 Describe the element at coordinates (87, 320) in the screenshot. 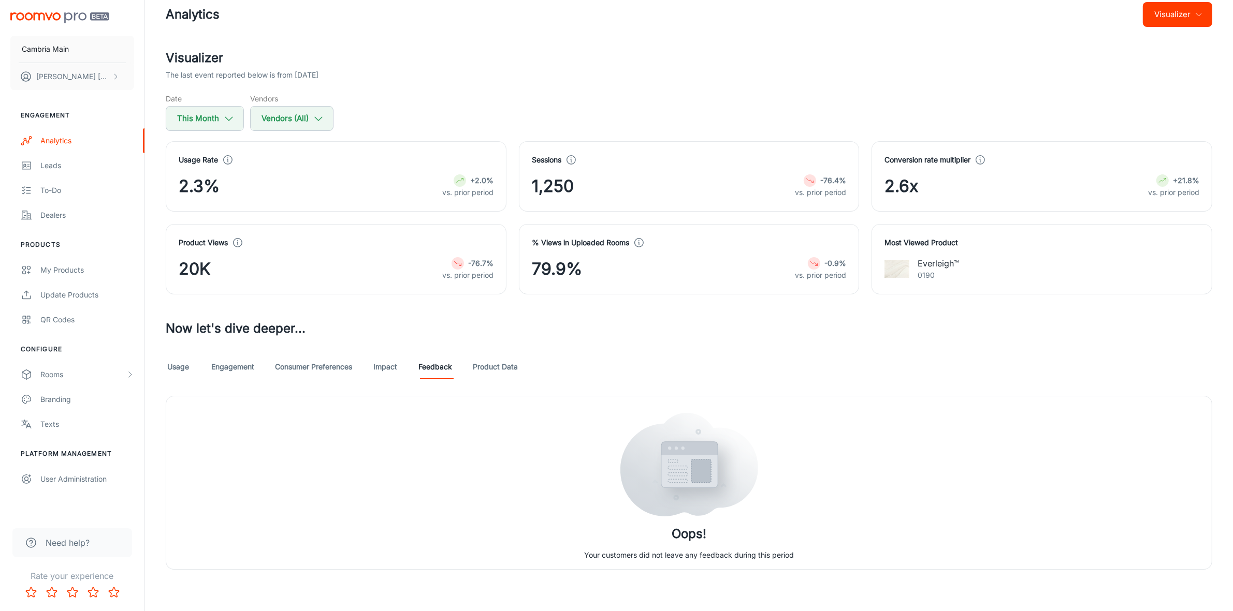

I see `div: QR Codes` at that location.